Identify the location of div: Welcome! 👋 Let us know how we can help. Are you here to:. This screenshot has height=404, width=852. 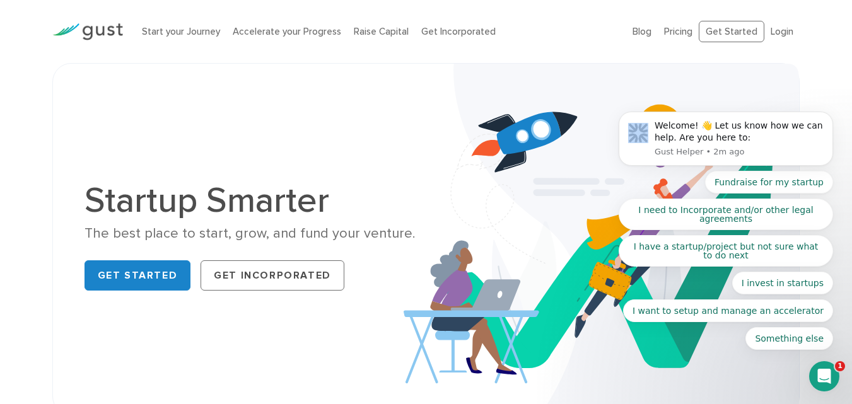
(139, 218).